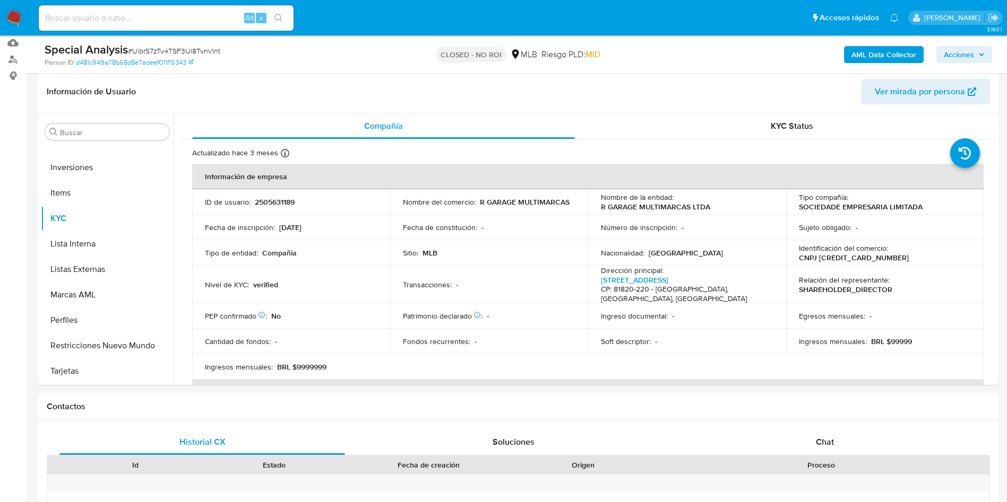  I want to click on button: Lista Interna, so click(107, 244).